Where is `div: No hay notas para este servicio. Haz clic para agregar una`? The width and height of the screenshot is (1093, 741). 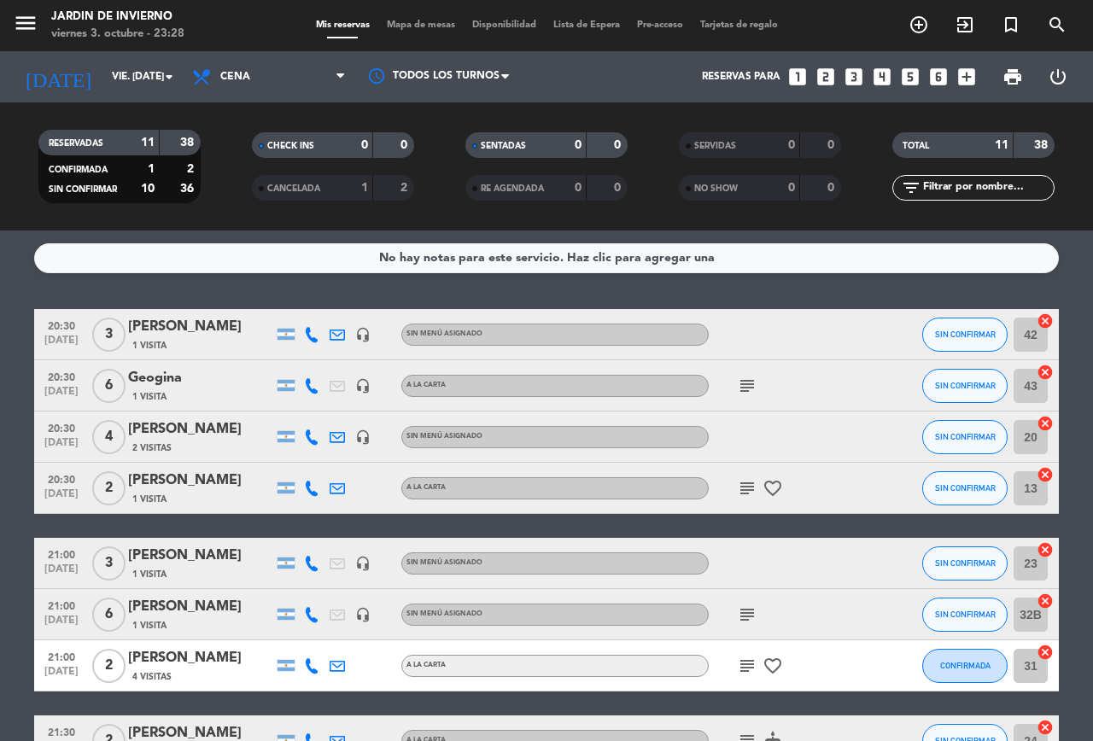
div: No hay notas para este servicio. Haz clic para agregar una is located at coordinates (547, 258).